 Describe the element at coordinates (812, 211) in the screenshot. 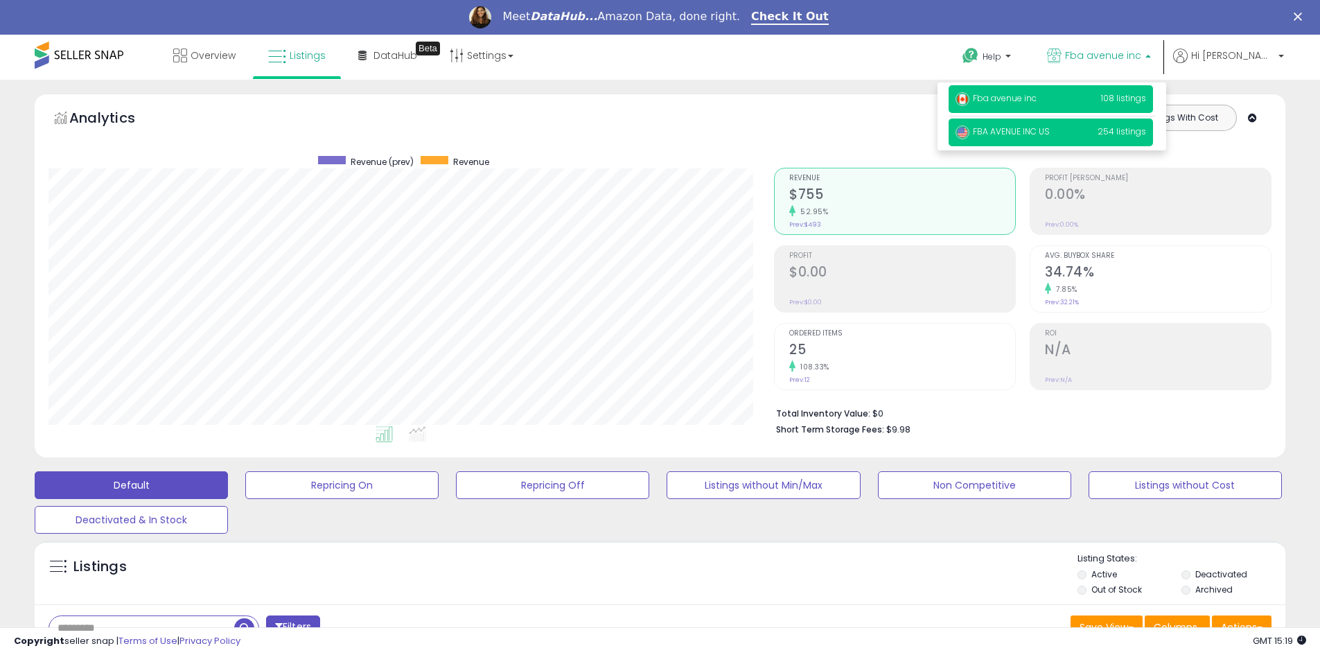

I see `small: 52.95%` at that location.